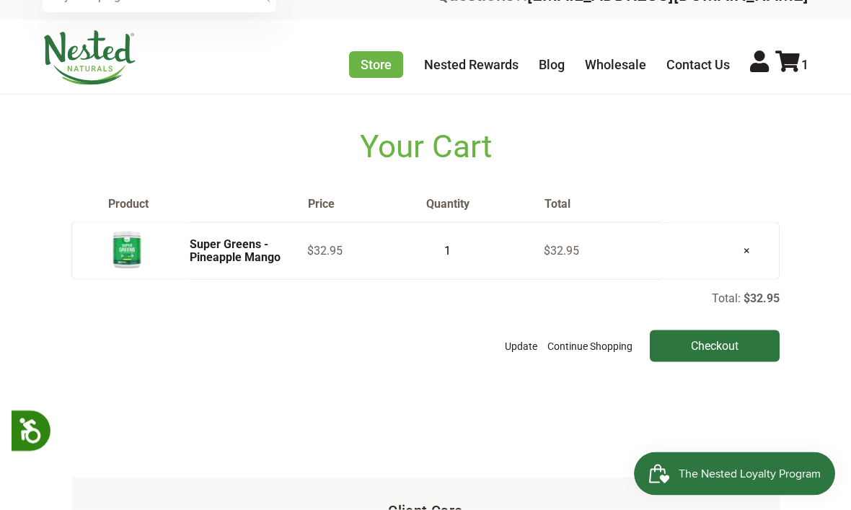 The height and width of the screenshot is (510, 851). Describe the element at coordinates (792, 65) in the screenshot. I see `a: 1` at that location.